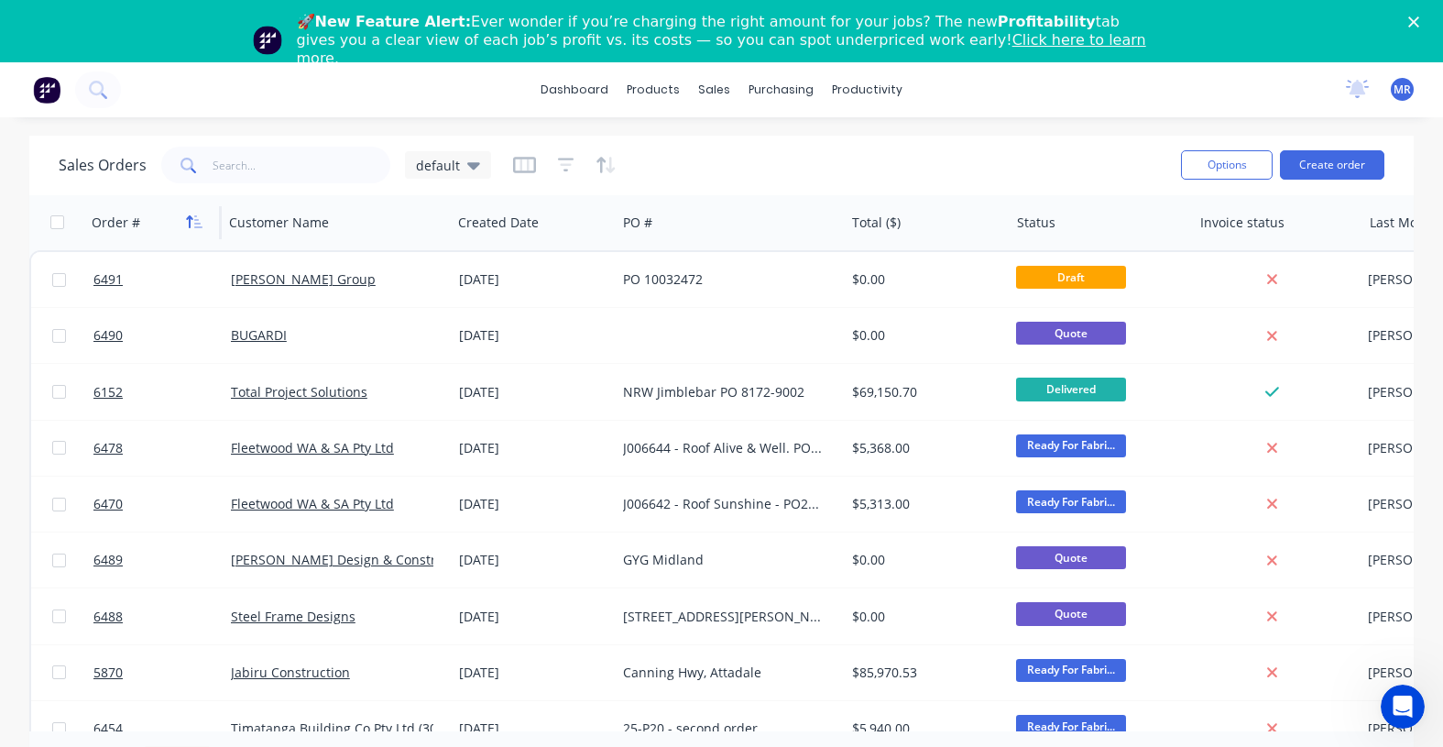 The height and width of the screenshot is (747, 1443). I want to click on a: Timatanga Building Co Pty Ltd (30 days EOM), so click(368, 728).